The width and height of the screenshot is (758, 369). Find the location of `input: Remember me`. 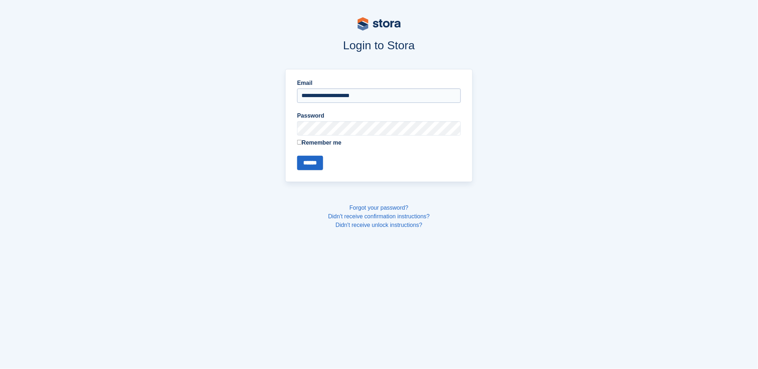

input: Remember me is located at coordinates (299, 142).